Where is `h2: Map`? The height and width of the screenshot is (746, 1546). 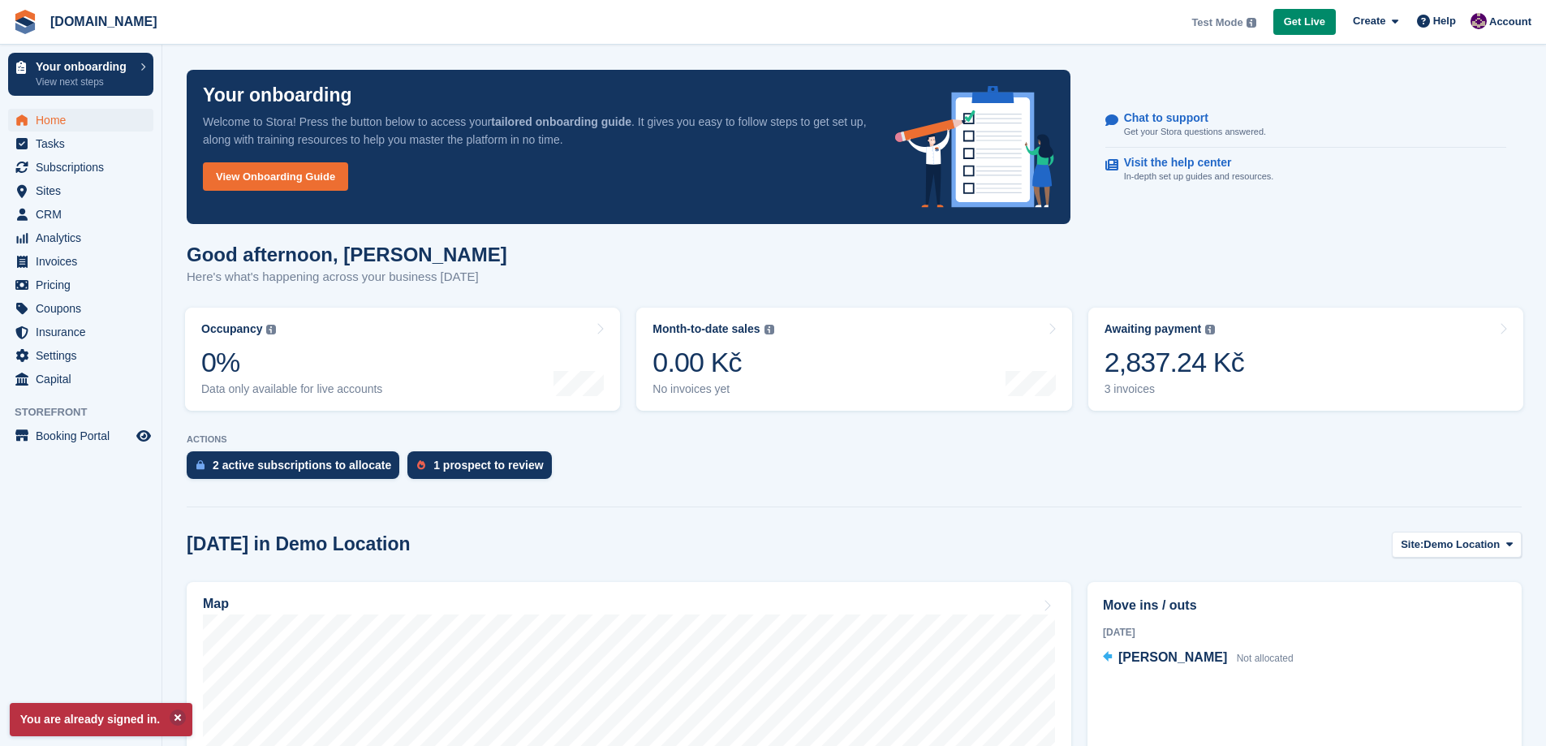 h2: Map is located at coordinates (216, 604).